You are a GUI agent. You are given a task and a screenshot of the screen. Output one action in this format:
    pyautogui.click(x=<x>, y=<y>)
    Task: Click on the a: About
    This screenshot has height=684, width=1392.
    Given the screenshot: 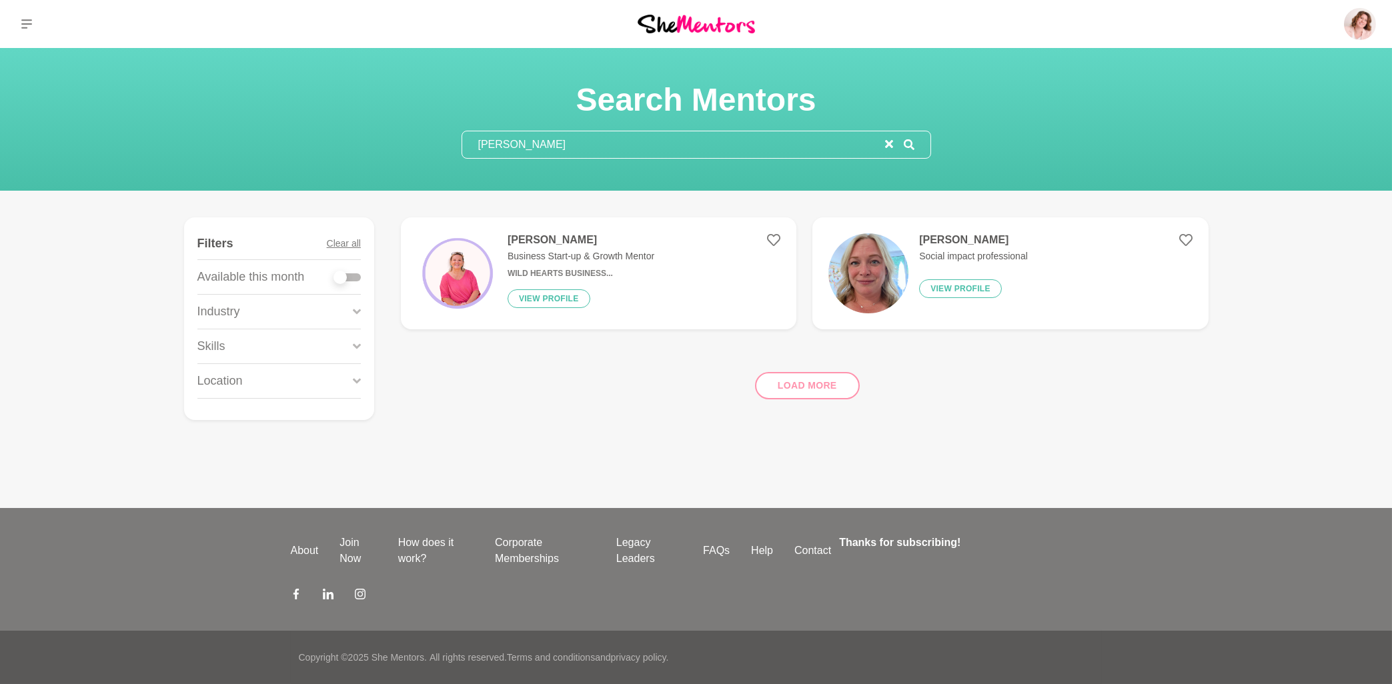 What is the action you would take?
    pyautogui.click(x=305, y=551)
    